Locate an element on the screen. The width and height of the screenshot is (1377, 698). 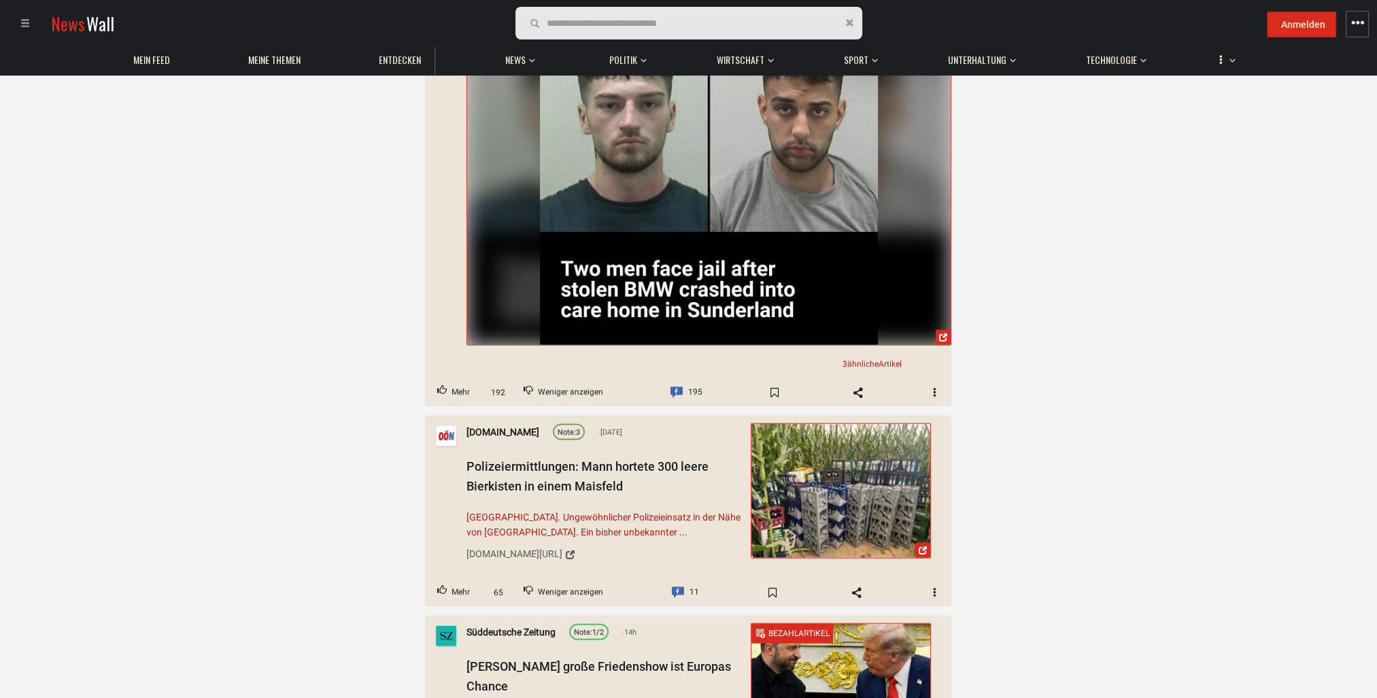
img: Profilbild von Süddeutsche Zeitung is located at coordinates (446, 636).